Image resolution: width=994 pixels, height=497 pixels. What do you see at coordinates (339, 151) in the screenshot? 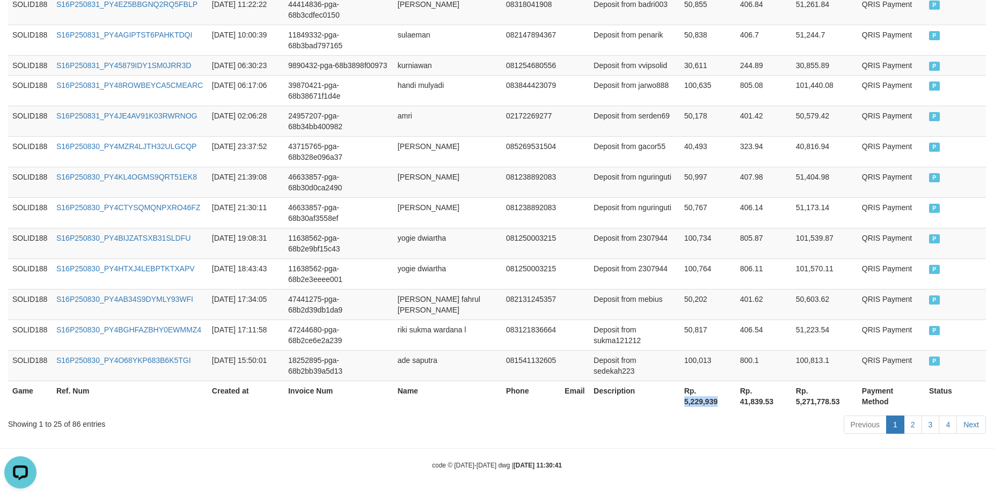
I see `td: 43715765-pga-68b328e096a37` at bounding box center [339, 151].